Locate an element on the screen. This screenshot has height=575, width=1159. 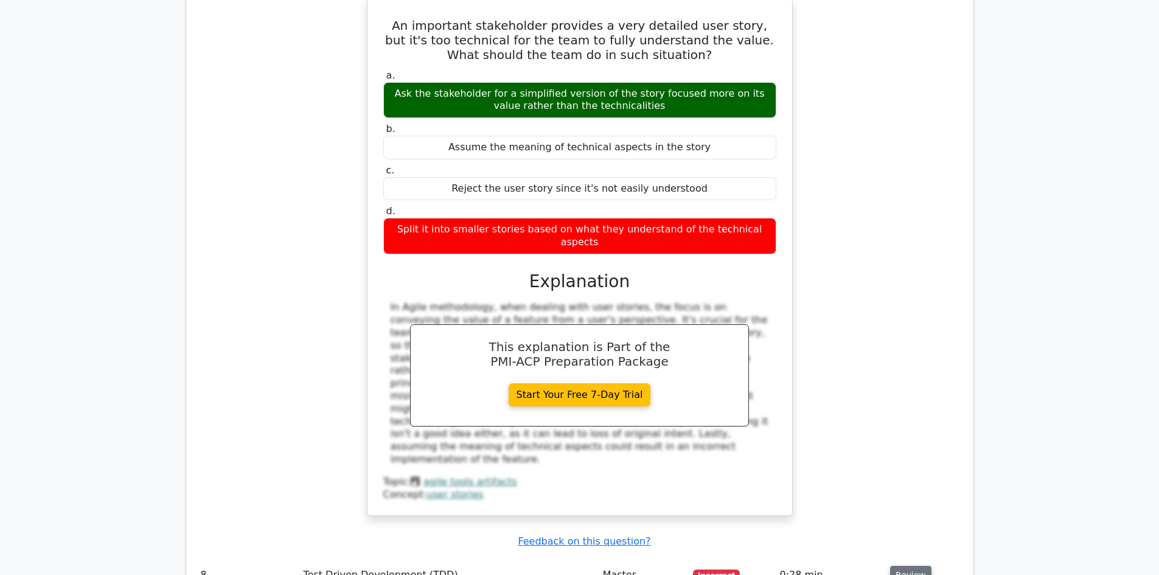
span: d. is located at coordinates (391, 211).